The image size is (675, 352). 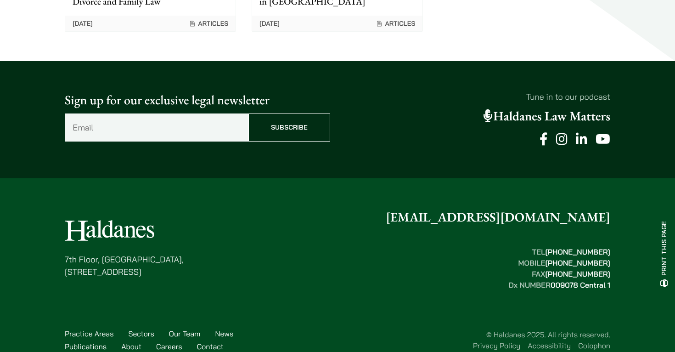 I want to click on a: Privacy Policy, so click(x=496, y=345).